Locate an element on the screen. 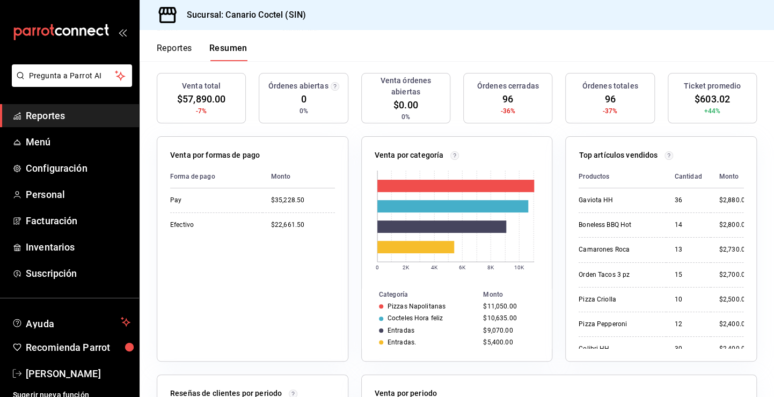 The height and width of the screenshot is (397, 774). span: Configuración is located at coordinates (78, 168).